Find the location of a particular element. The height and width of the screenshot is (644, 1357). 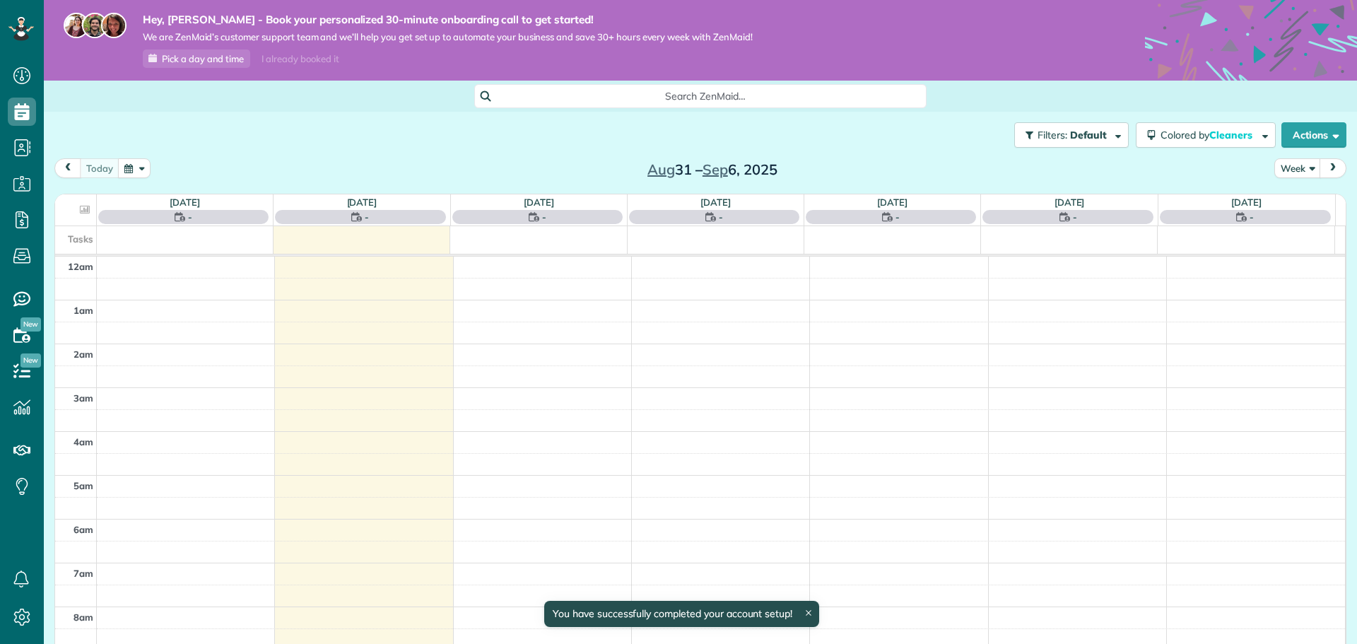

span: Pick a day and time is located at coordinates (203, 59).